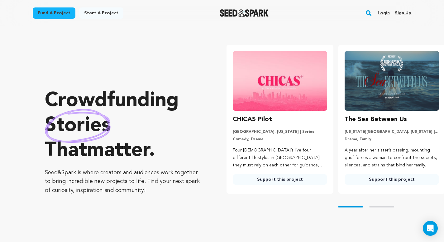 Image resolution: width=444 pixels, height=242 pixels. Describe the element at coordinates (252, 120) in the screenshot. I see `h3: CHICAS Pilot` at that location.